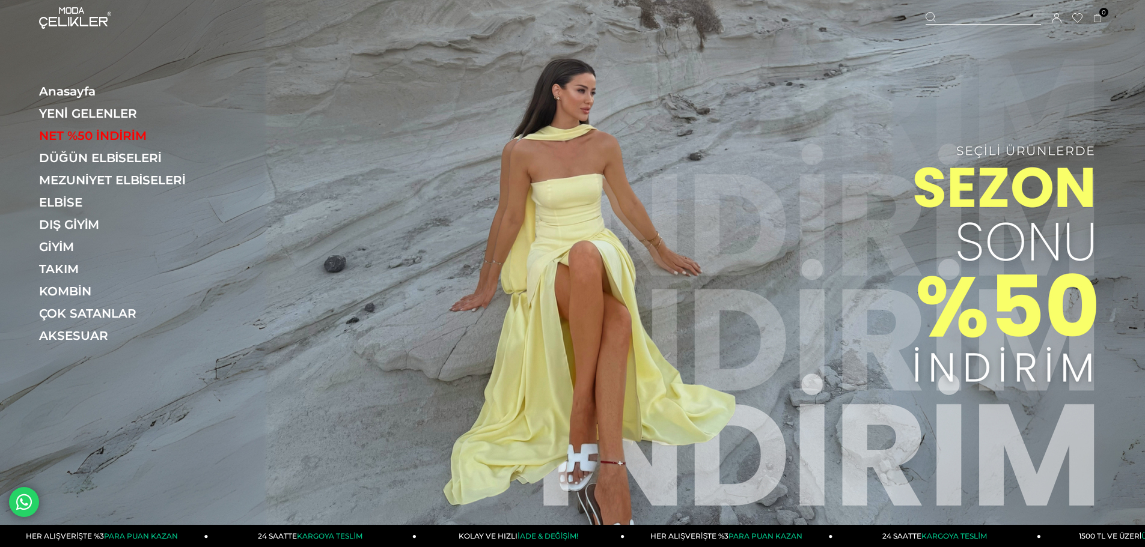 Image resolution: width=1145 pixels, height=547 pixels. I want to click on img: logo, so click(75, 18).